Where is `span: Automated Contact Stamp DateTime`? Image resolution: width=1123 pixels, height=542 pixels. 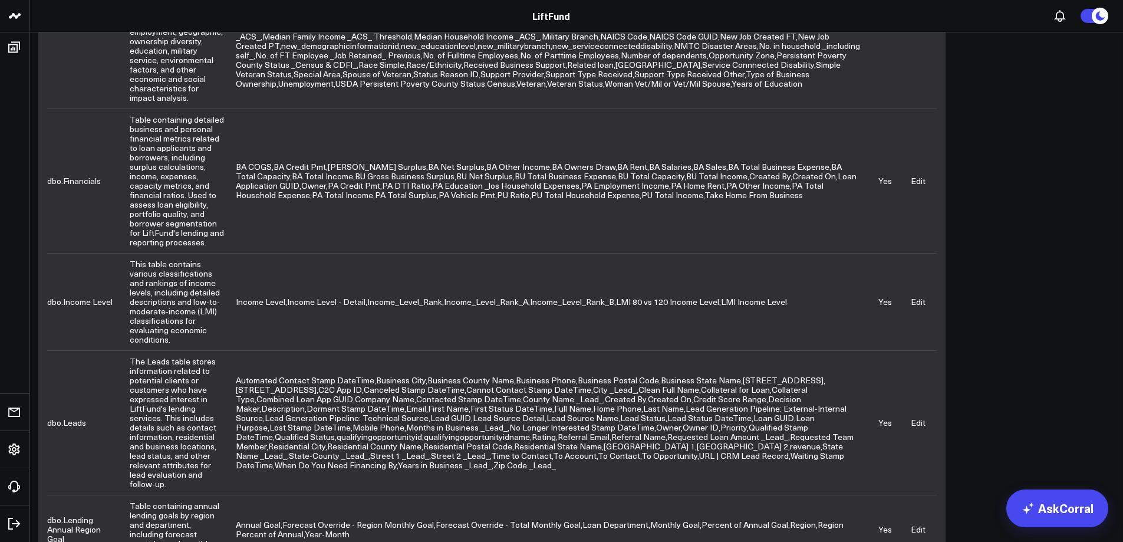
span: Automated Contact Stamp DateTime is located at coordinates (305, 380).